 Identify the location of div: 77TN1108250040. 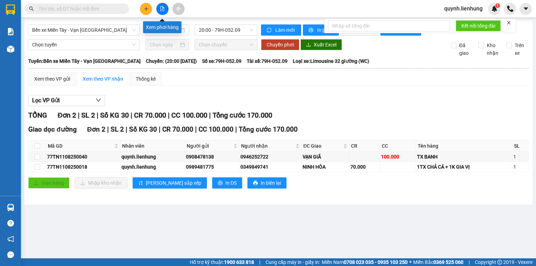
(83, 157).